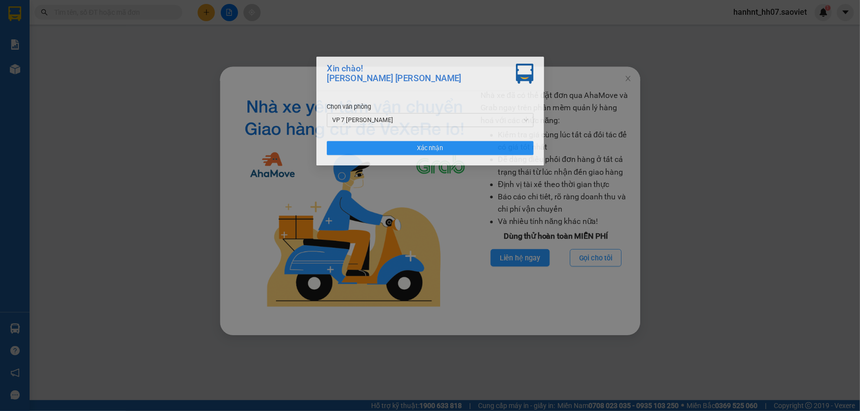 The width and height of the screenshot is (860, 411). I want to click on span: Xác nhận, so click(430, 152).